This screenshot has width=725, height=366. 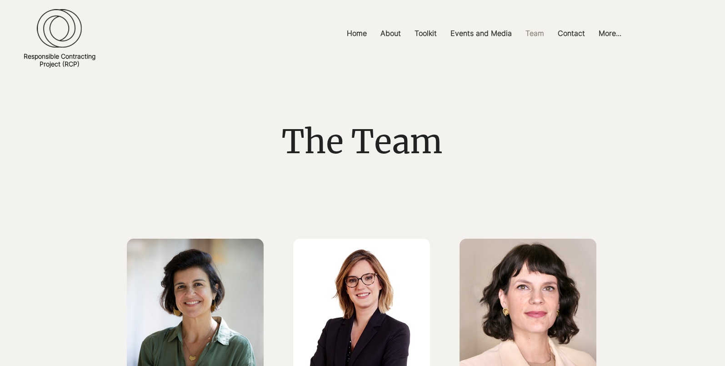 I want to click on p: Team, so click(x=534, y=33).